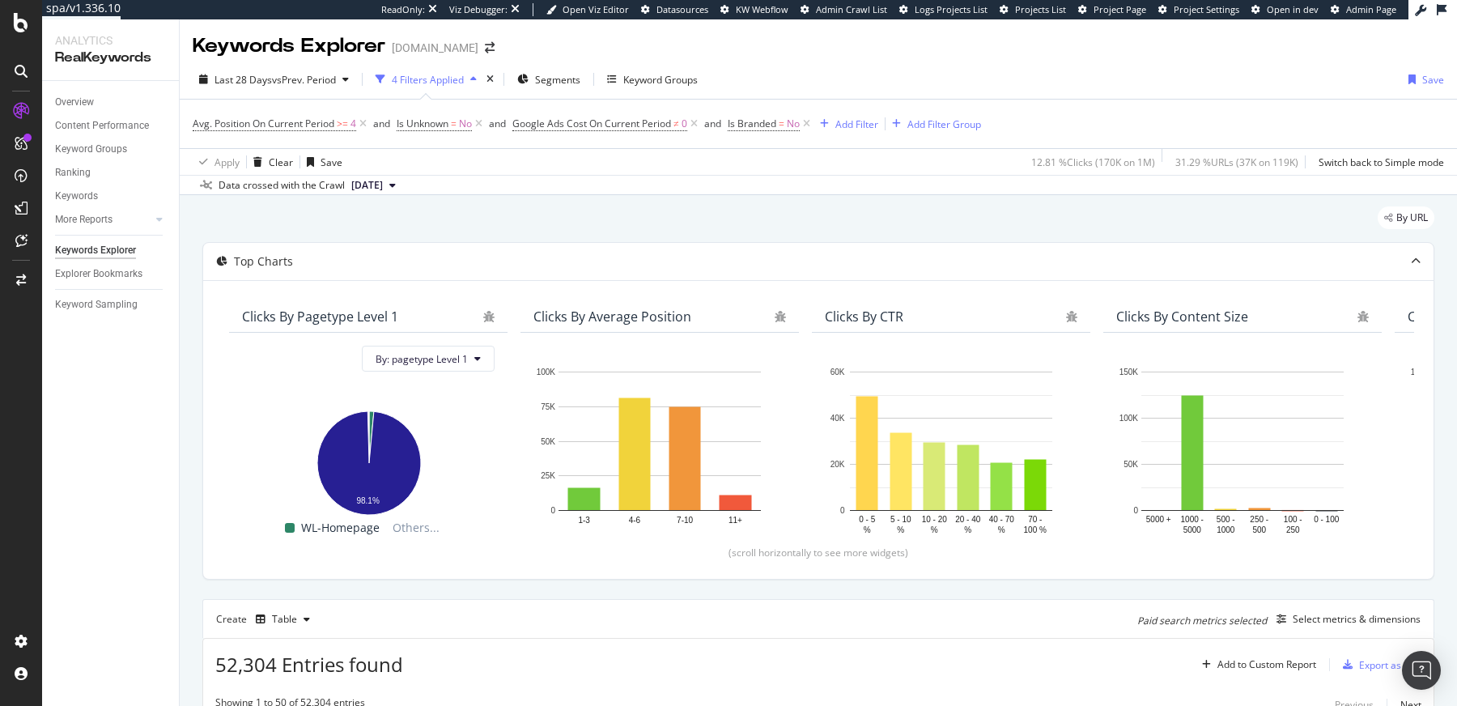  I want to click on a: Project Settings, so click(1198, 10).